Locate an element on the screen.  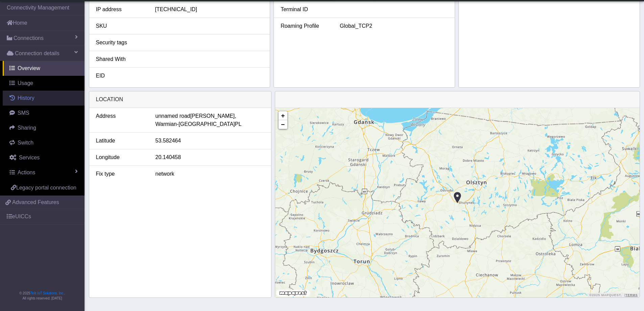
span: Switch is located at coordinates (25, 142).